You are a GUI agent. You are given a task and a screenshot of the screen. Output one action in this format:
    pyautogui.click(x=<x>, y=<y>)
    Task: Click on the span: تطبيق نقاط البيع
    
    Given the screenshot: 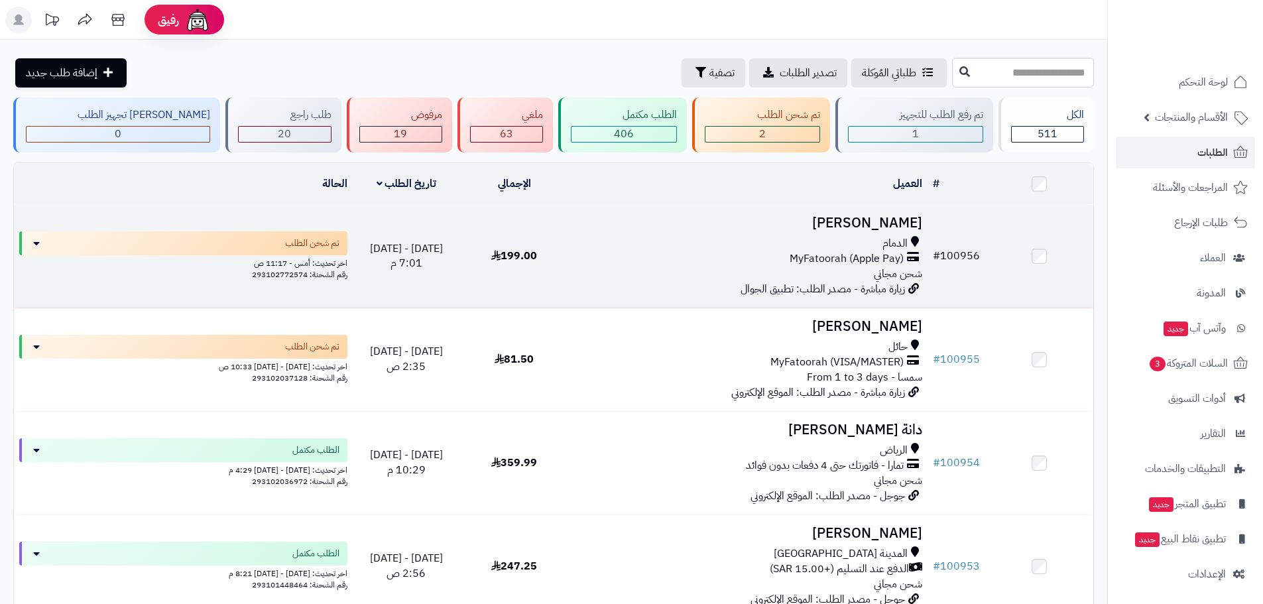 What is the action you would take?
    pyautogui.click(x=1180, y=539)
    